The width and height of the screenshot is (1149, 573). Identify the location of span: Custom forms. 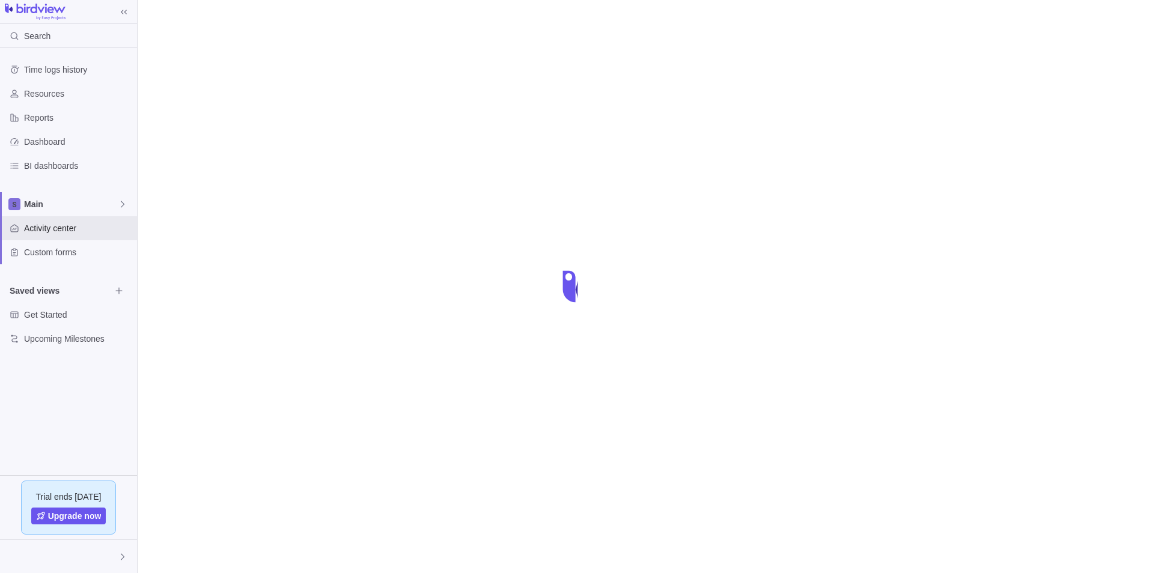
(78, 252).